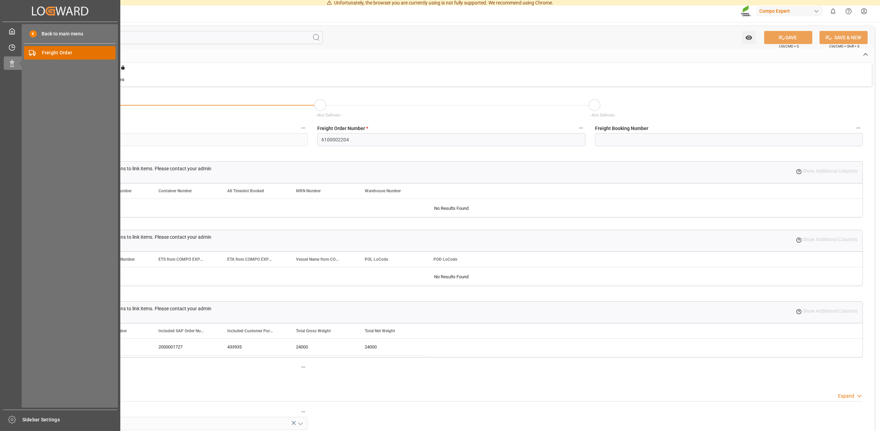 The height and width of the screenshot is (431, 880). Describe the element at coordinates (445, 259) in the screenshot. I see `span: POD LoCode` at that location.